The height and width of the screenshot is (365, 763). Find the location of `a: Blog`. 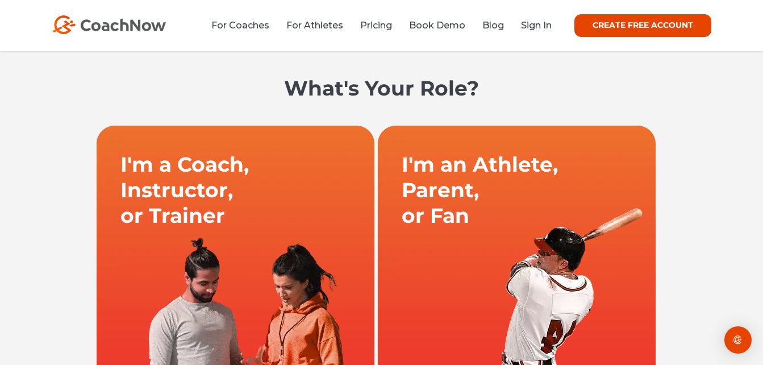

a: Blog is located at coordinates (493, 25).